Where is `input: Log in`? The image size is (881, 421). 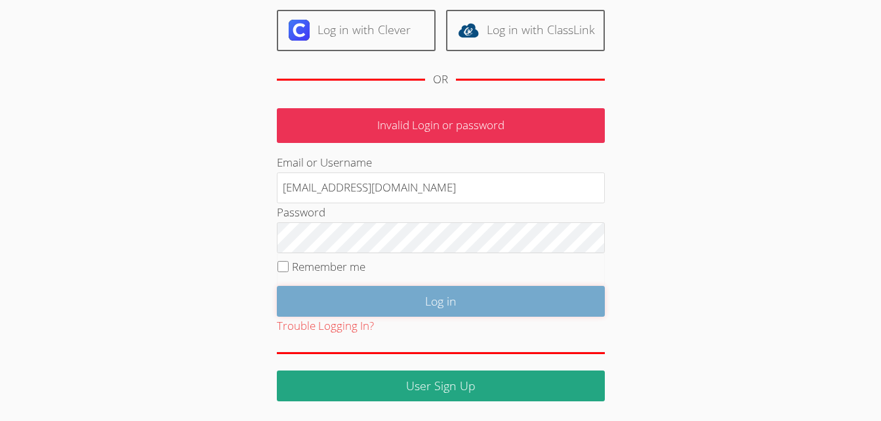 input: Log in is located at coordinates (441, 301).